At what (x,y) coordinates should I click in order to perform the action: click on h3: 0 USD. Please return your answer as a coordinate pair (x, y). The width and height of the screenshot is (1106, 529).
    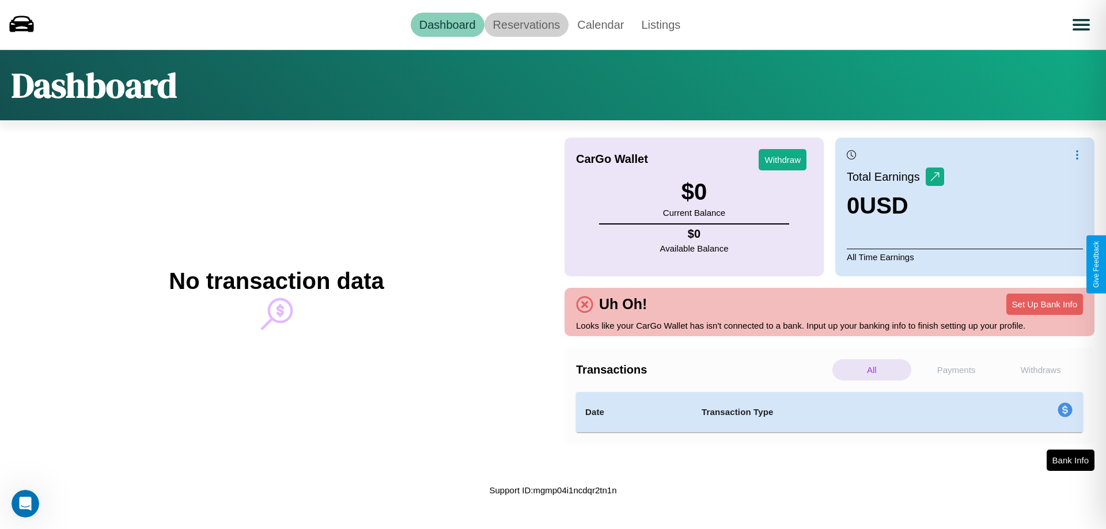
    Looking at the image, I should click on (895, 206).